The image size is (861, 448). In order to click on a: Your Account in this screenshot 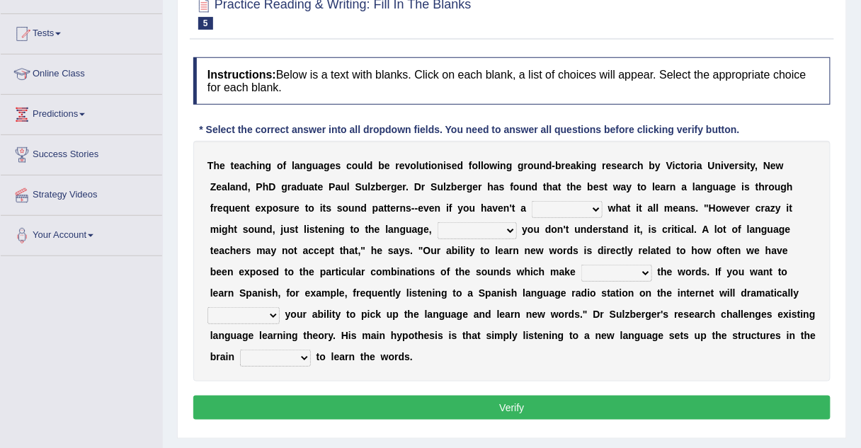, I will do `click(81, 234)`.